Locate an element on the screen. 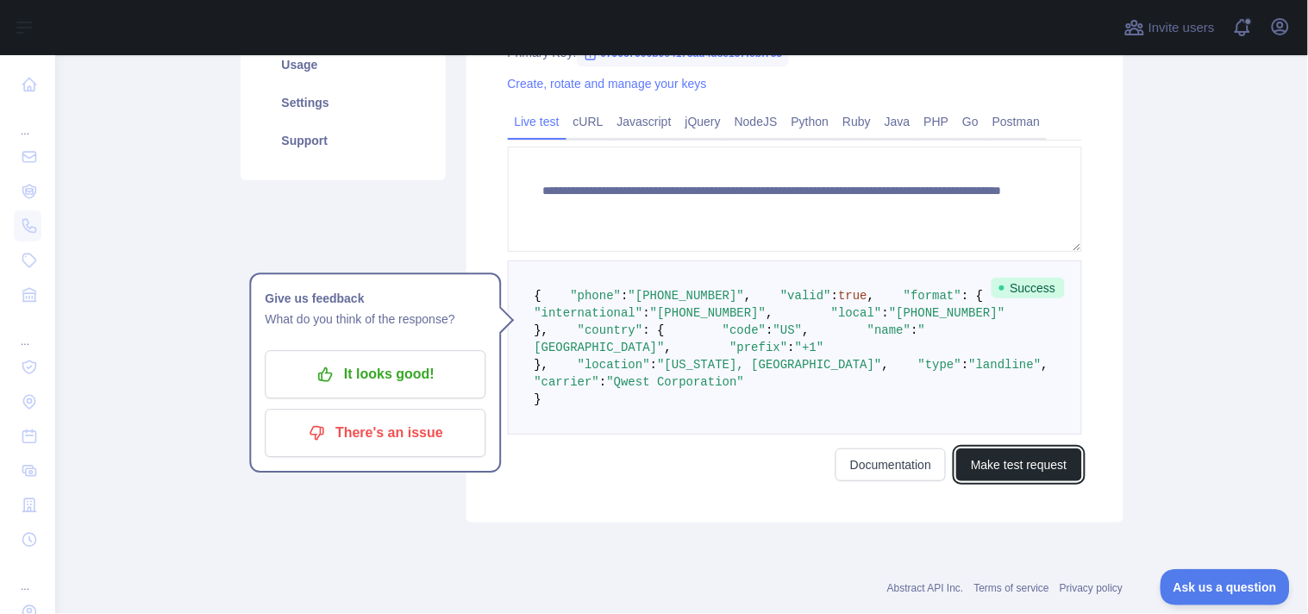 The image size is (1308, 614). span: "US" is located at coordinates (788, 330).